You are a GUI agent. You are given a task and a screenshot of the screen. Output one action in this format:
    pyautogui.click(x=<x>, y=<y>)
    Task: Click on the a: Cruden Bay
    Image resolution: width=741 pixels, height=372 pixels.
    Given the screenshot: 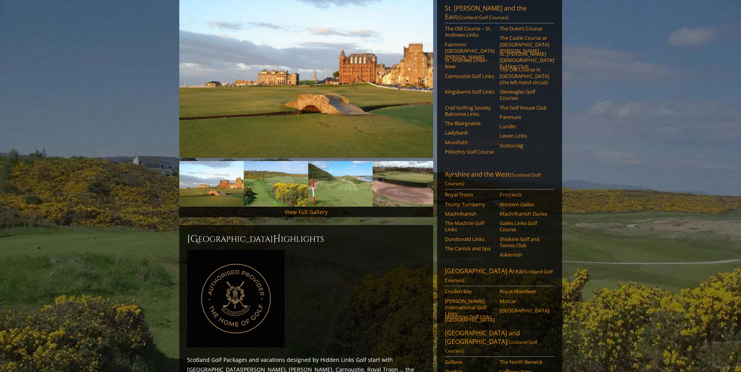 What is the action you would take?
    pyautogui.click(x=469, y=292)
    